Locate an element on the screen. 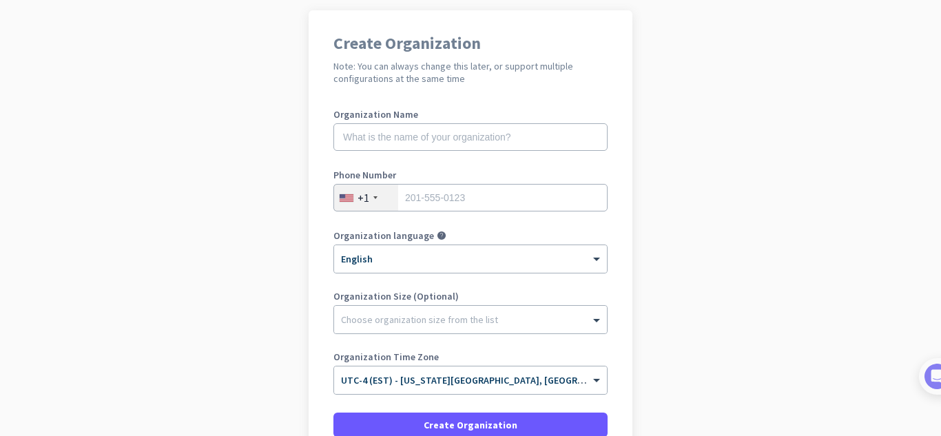  h1: Create Organization is located at coordinates (471, 43).